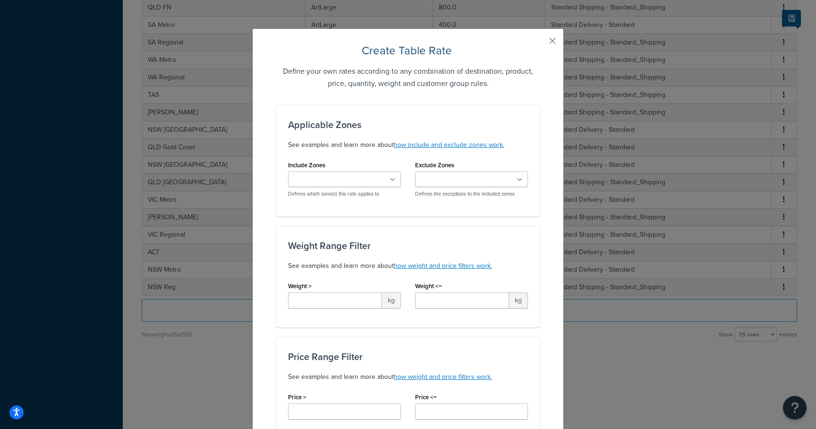 Image resolution: width=816 pixels, height=429 pixels. Describe the element at coordinates (408, 125) in the screenshot. I see `h3: Applicable Zones` at that location.